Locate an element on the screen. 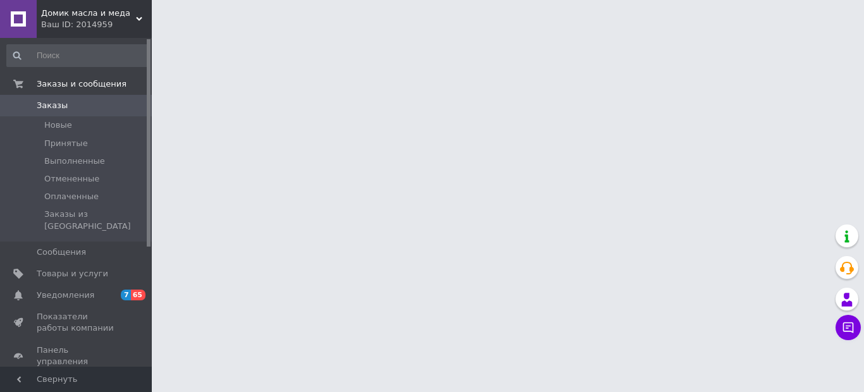  span: Уведомления is located at coordinates (65, 295).